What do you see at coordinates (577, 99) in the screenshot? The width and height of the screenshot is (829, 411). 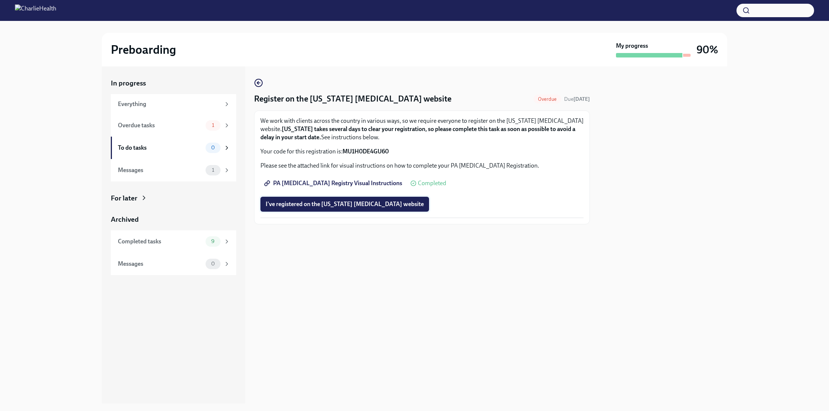 I see `span: Due` at bounding box center [577, 99].